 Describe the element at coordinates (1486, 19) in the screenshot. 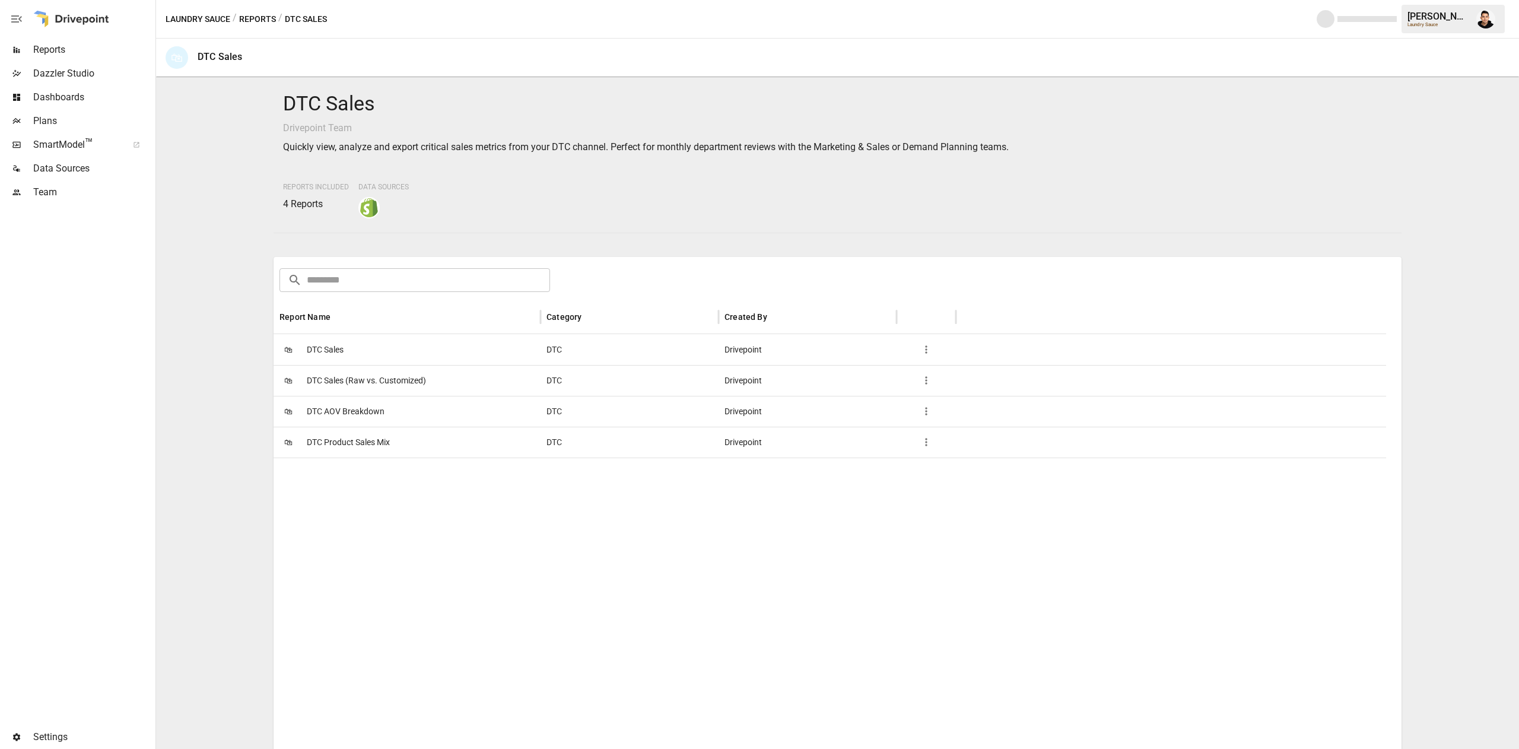

I see `img: Francisco Sanchez` at that location.